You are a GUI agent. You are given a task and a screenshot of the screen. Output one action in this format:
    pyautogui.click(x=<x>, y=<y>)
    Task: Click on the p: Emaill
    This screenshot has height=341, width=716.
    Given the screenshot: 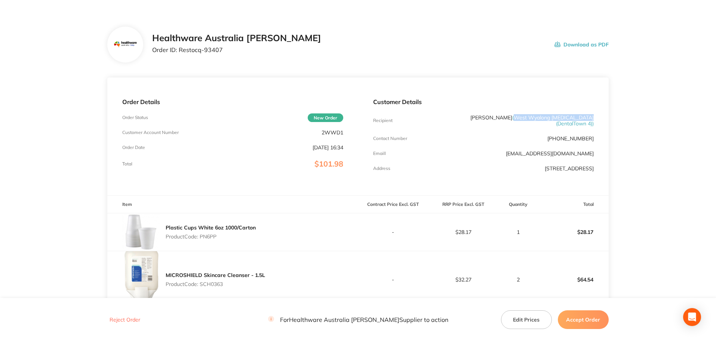 What is the action you would take?
    pyautogui.click(x=380, y=153)
    